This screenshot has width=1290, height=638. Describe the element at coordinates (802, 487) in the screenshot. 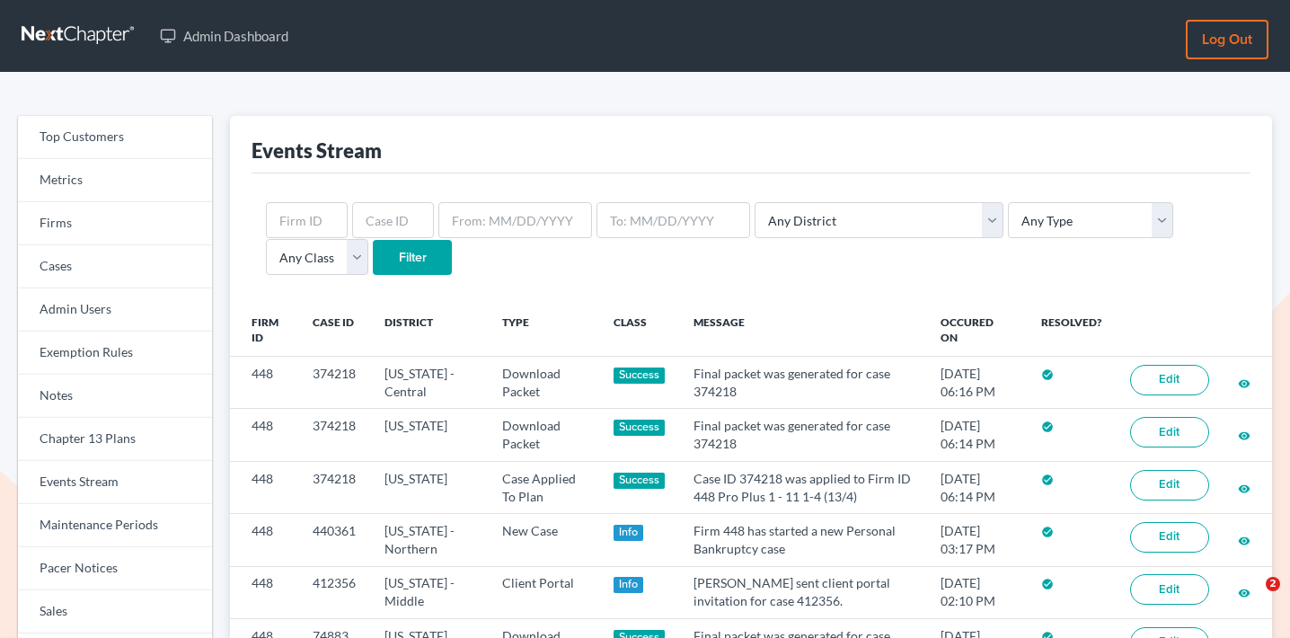

I see `td: Case ID 374218 was applied to Firm ID 448 Pro Plus 1 - 11 1-4 (13/4)` at that location.